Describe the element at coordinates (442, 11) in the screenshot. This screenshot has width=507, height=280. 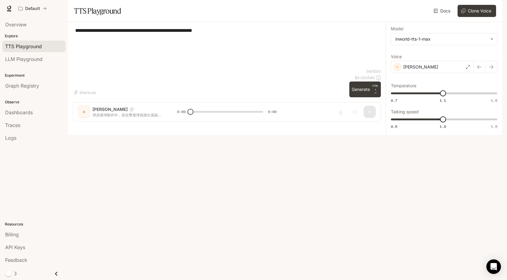
I see `a: Docs` at that location.